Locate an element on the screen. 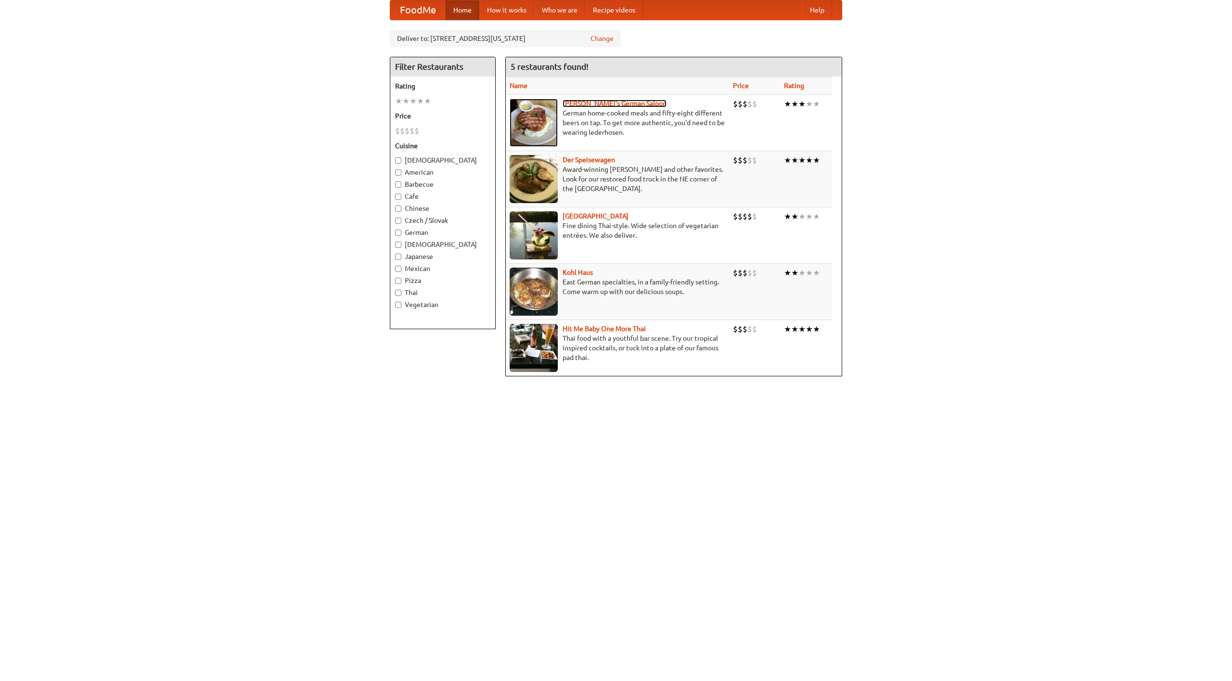 The height and width of the screenshot is (681, 1232). input: Pizza is located at coordinates (398, 280).